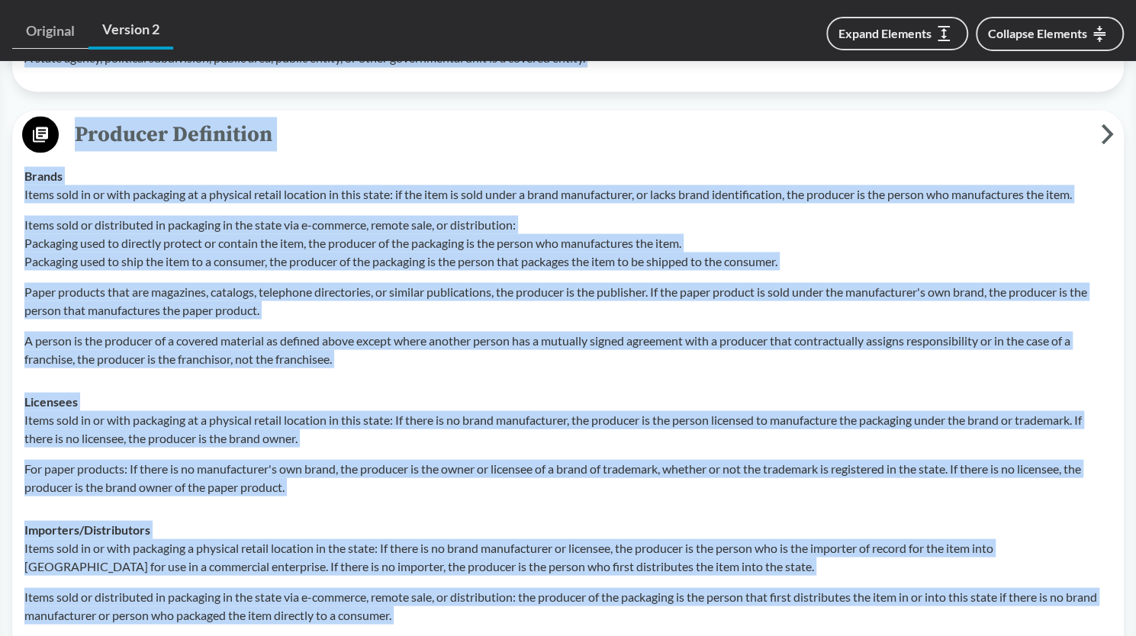 This screenshot has width=1136, height=636. I want to click on p: A person is the producer of a covered material as defined above except where another person has a..., so click(567, 349).